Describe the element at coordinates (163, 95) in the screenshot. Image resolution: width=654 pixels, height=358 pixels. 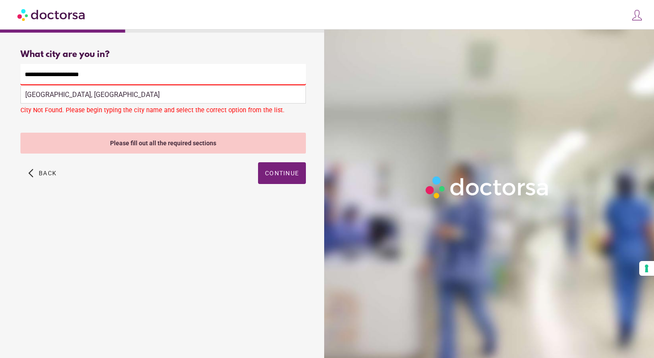
I see `div: Make sure the city you pick is where you need assistance.` at that location.